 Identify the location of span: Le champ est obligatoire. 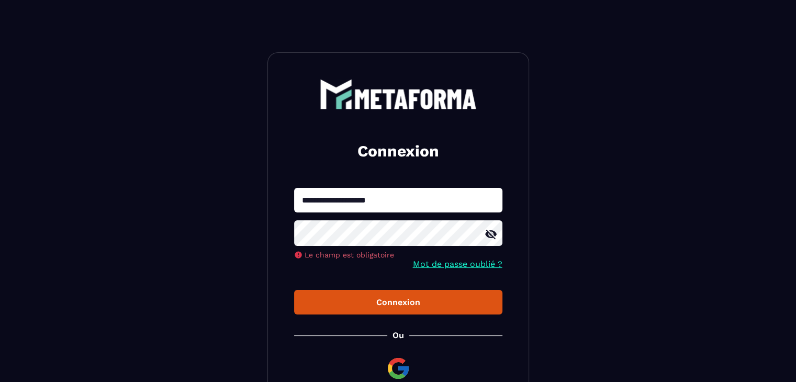
(349, 255).